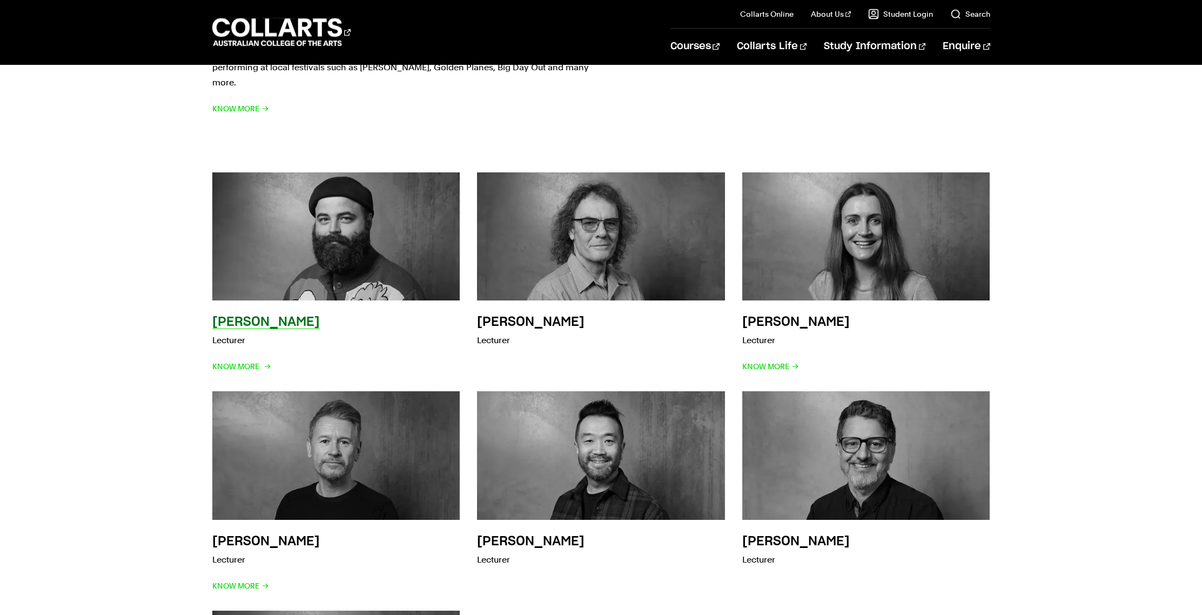 Image resolution: width=1202 pixels, height=615 pixels. Describe the element at coordinates (874, 46) in the screenshot. I see `a: Study Information` at that location.